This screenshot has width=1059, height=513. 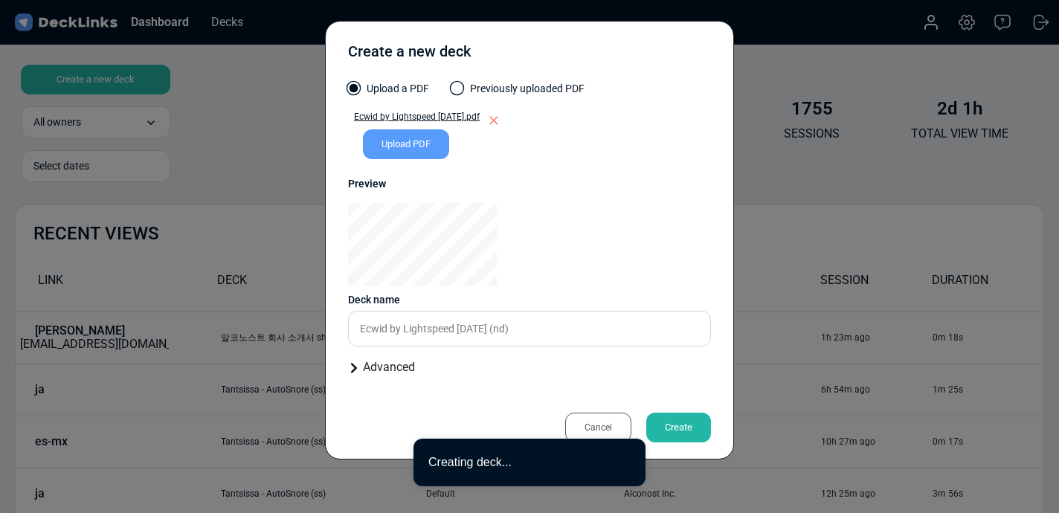 What do you see at coordinates (529, 184) in the screenshot?
I see `div: Preview` at bounding box center [529, 184].